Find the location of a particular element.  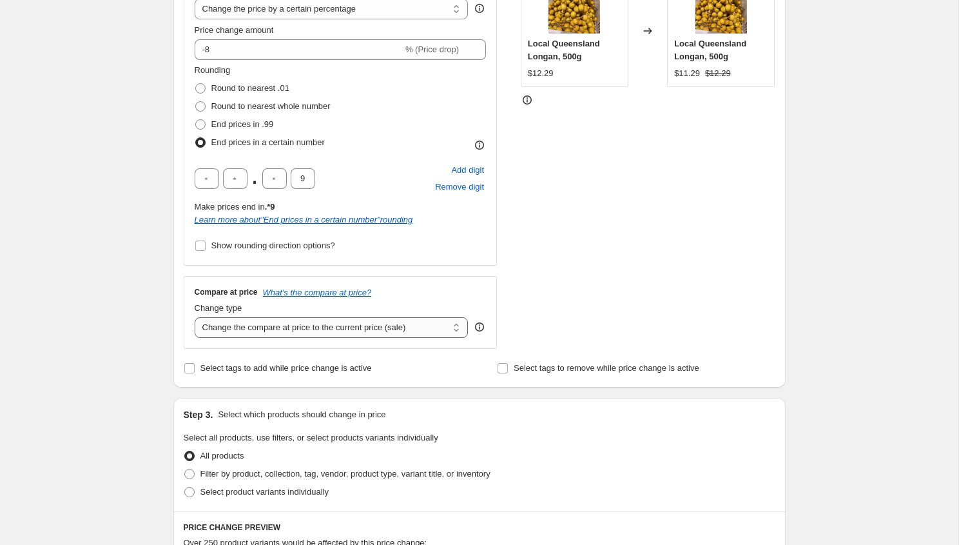

span: Select tags to add while price change is active is located at coordinates (286, 367).